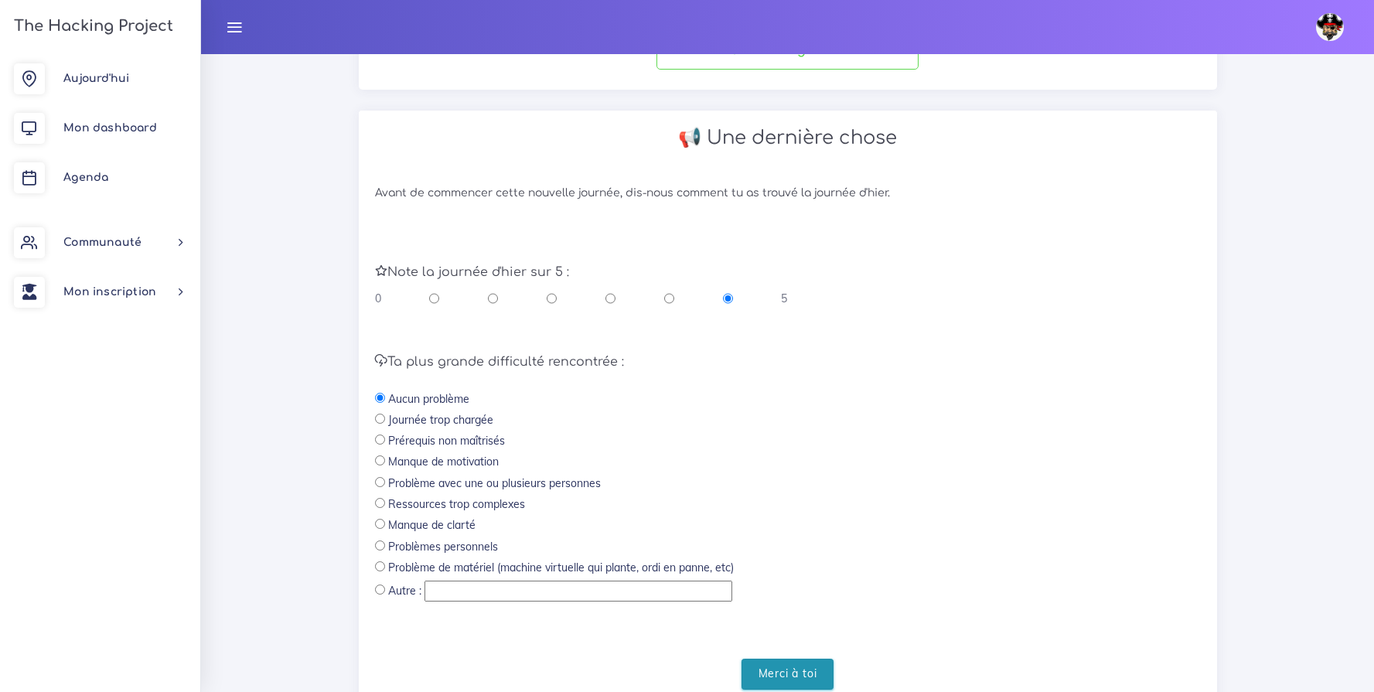  What do you see at coordinates (788, 193) in the screenshot?
I see `h6: Avant de commencer cette nouvelle journée, dis-nous comment tu as trouvé la journée d'hier.` at bounding box center [788, 193].